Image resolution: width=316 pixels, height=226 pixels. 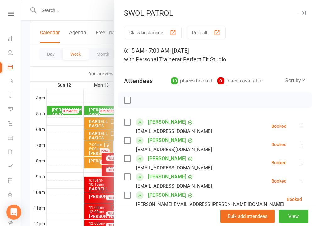 What do you see at coordinates (14, 167) in the screenshot?
I see `a: Assessments` at bounding box center [14, 167].